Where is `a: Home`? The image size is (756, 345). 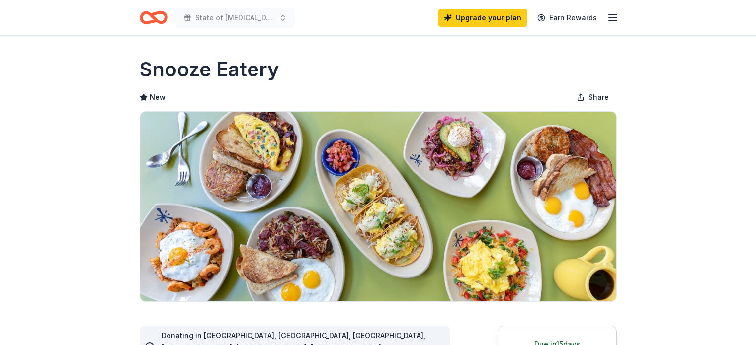 a: Home is located at coordinates (154, 17).